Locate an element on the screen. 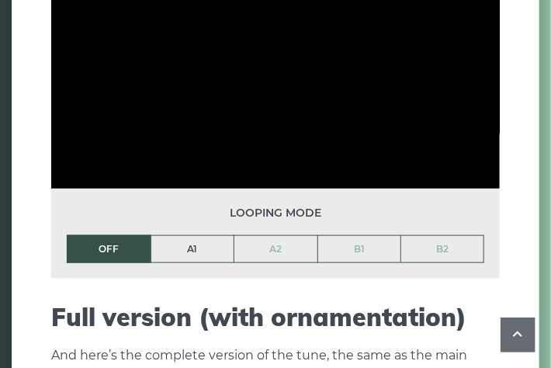 This screenshot has height=368, width=551. a: B2 is located at coordinates (442, 249).